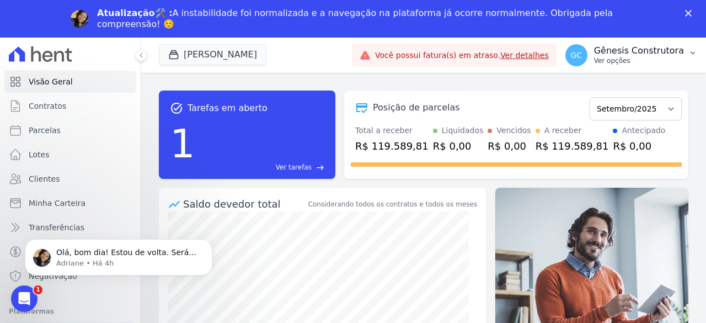  What do you see at coordinates (182, 143) in the screenshot?
I see `div: 1` at bounding box center [182, 143].